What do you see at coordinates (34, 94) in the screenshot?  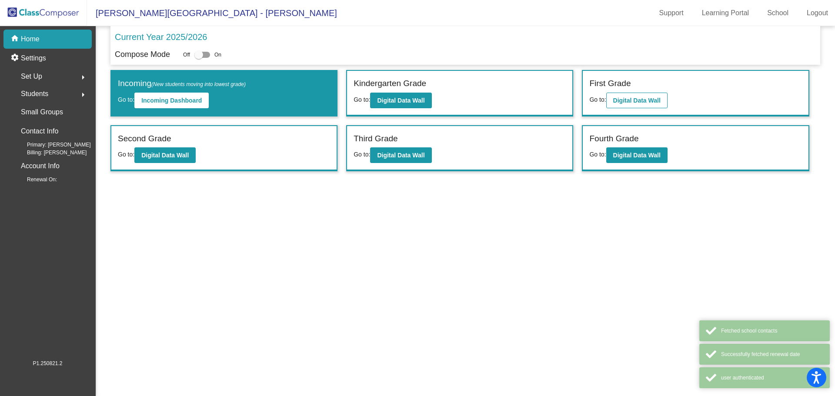 I see `span: Students` at bounding box center [34, 94].